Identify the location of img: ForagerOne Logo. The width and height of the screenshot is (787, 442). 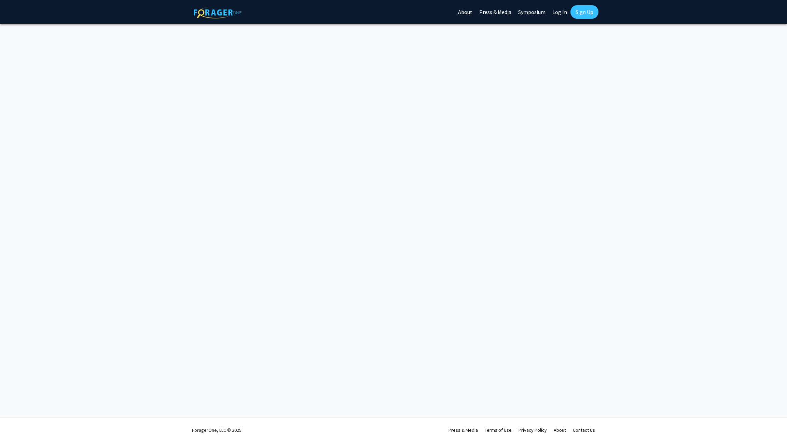
(217, 12).